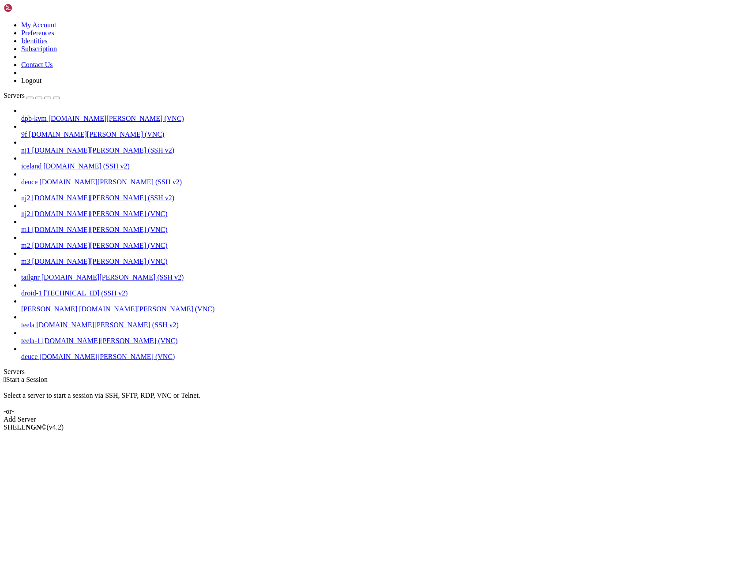  Describe the element at coordinates (34, 427) in the screenshot. I see `b: NGN` at that location.